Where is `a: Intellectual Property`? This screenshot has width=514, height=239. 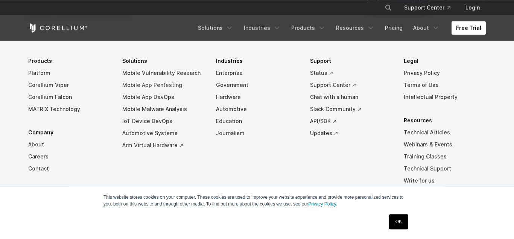
a: Intellectual Property is located at coordinates (444, 97).